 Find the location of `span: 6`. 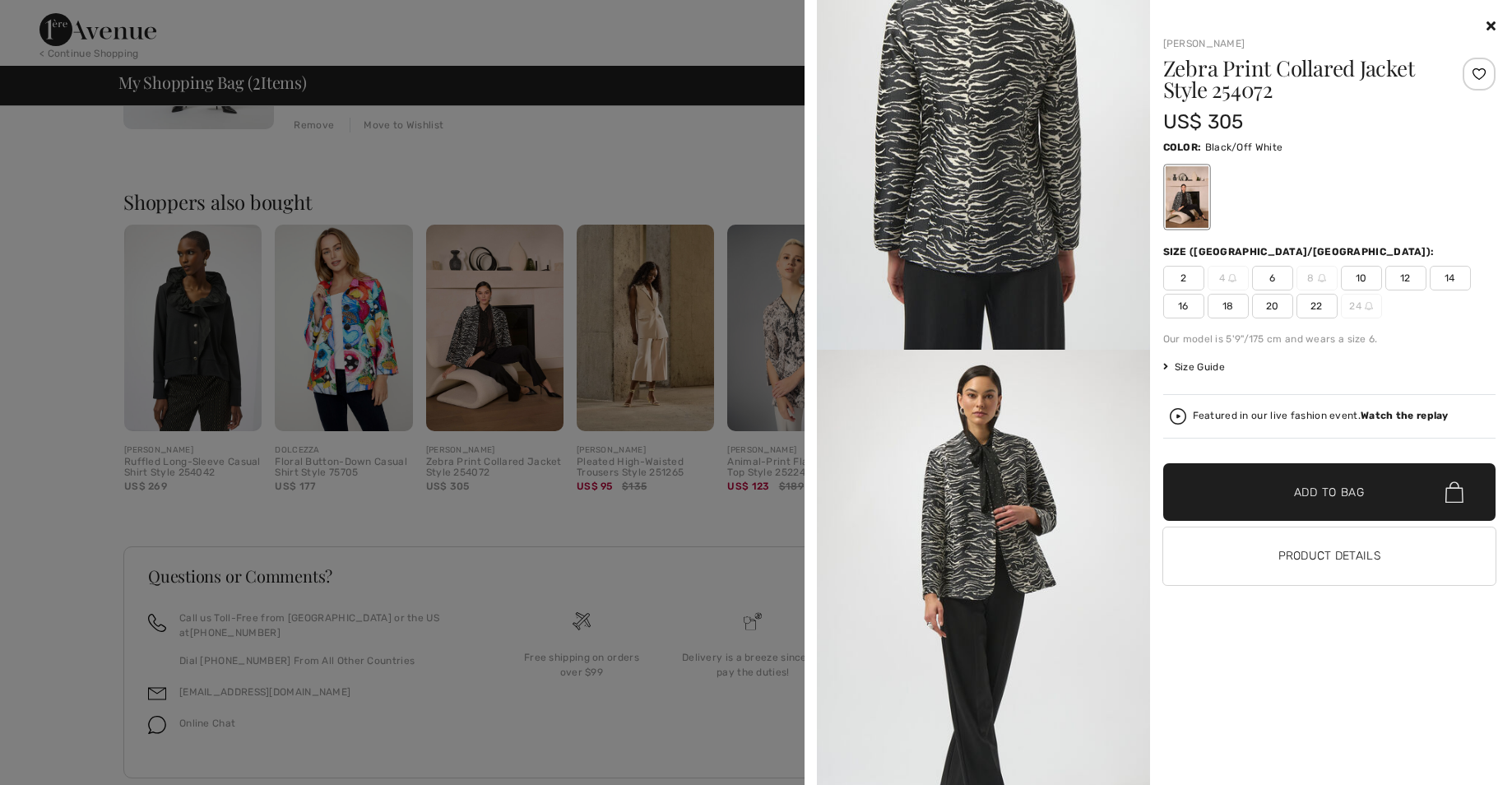

span: 6 is located at coordinates (1272, 278).